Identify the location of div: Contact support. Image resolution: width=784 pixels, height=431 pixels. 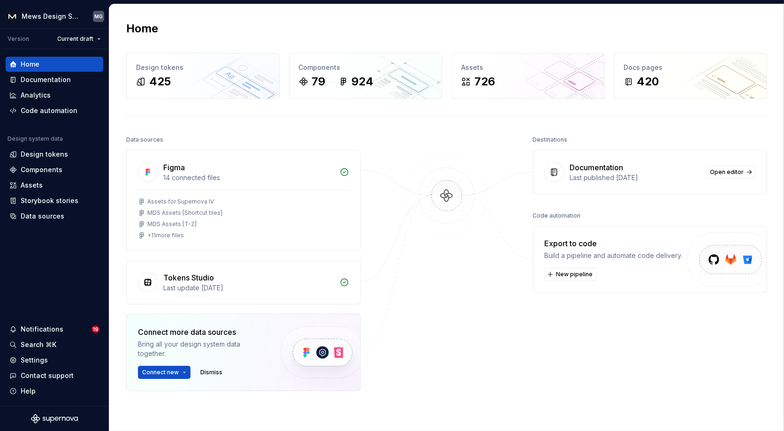
(47, 376).